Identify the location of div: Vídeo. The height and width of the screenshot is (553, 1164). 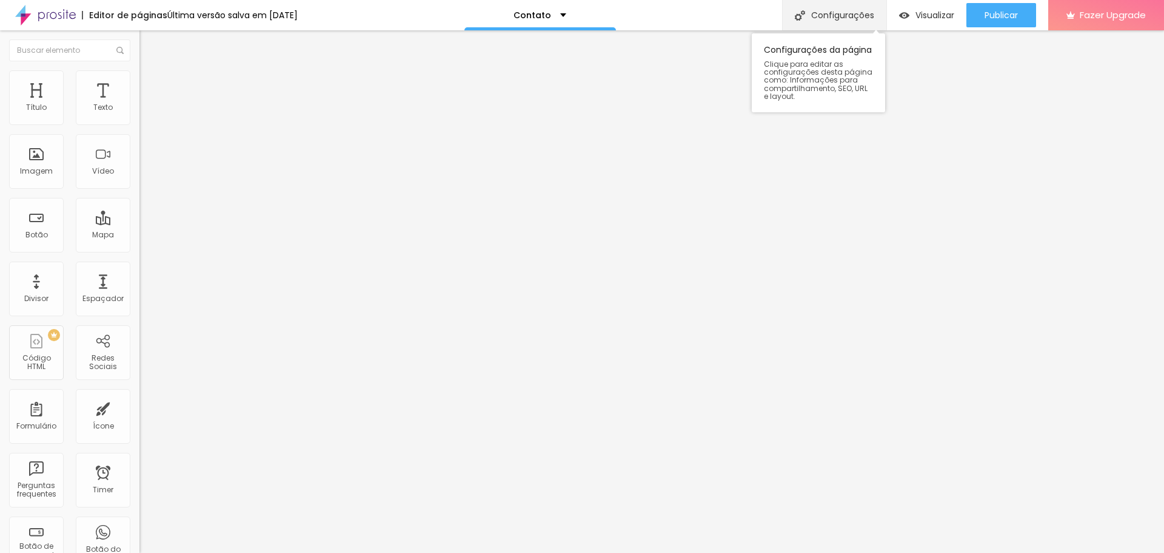
(103, 171).